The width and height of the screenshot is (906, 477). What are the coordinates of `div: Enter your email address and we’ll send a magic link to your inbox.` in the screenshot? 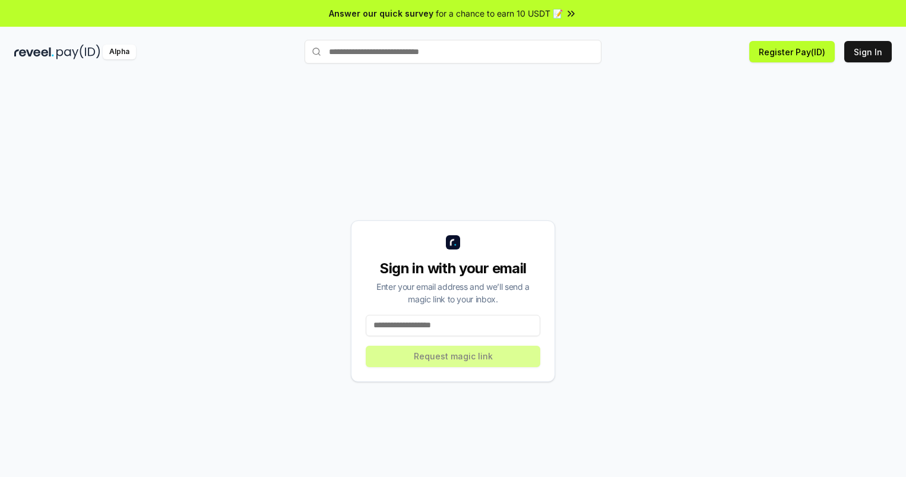 It's located at (453, 293).